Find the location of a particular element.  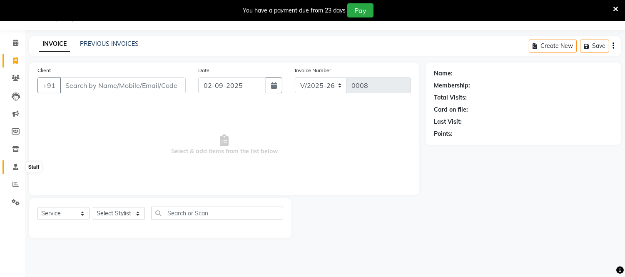

input: Search by Name/Mobile/Email/Code is located at coordinates (123, 85).